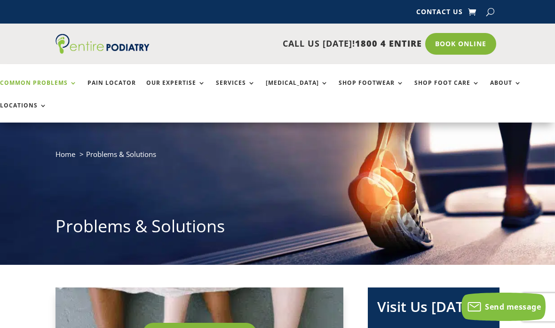 This screenshot has height=328, width=555. What do you see at coordinates (440, 14) in the screenshot?
I see `a: Contact Us` at bounding box center [440, 14].